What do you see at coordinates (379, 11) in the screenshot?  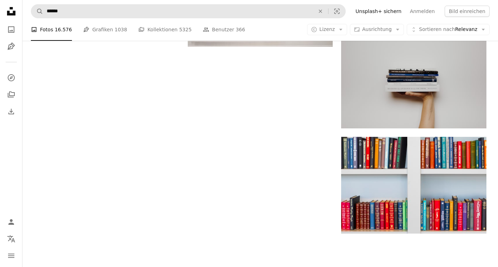 I see `a: Unsplash+ sichern` at bounding box center [379, 11].